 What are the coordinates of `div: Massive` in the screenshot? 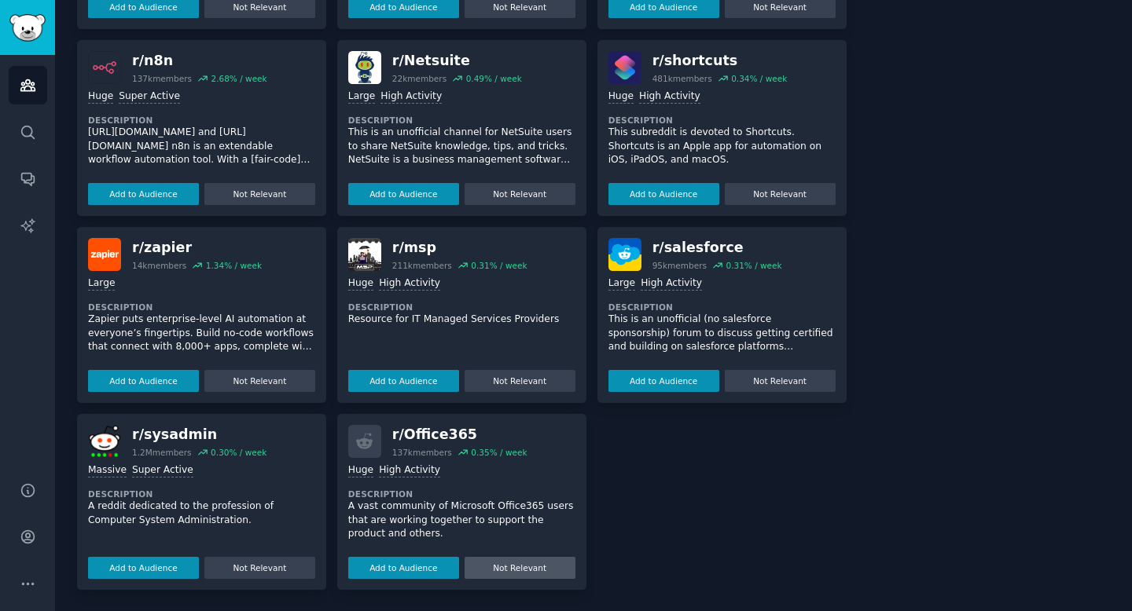 It's located at (107, 471).